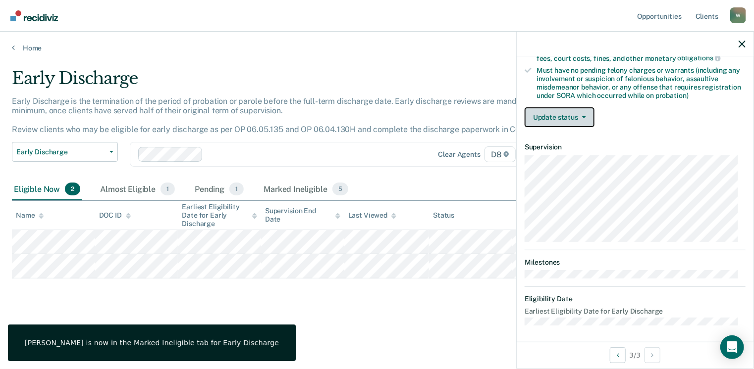 This screenshot has width=754, height=369. Describe the element at coordinates (732, 348) in the screenshot. I see `div: Open Intercom Messenger` at that location.